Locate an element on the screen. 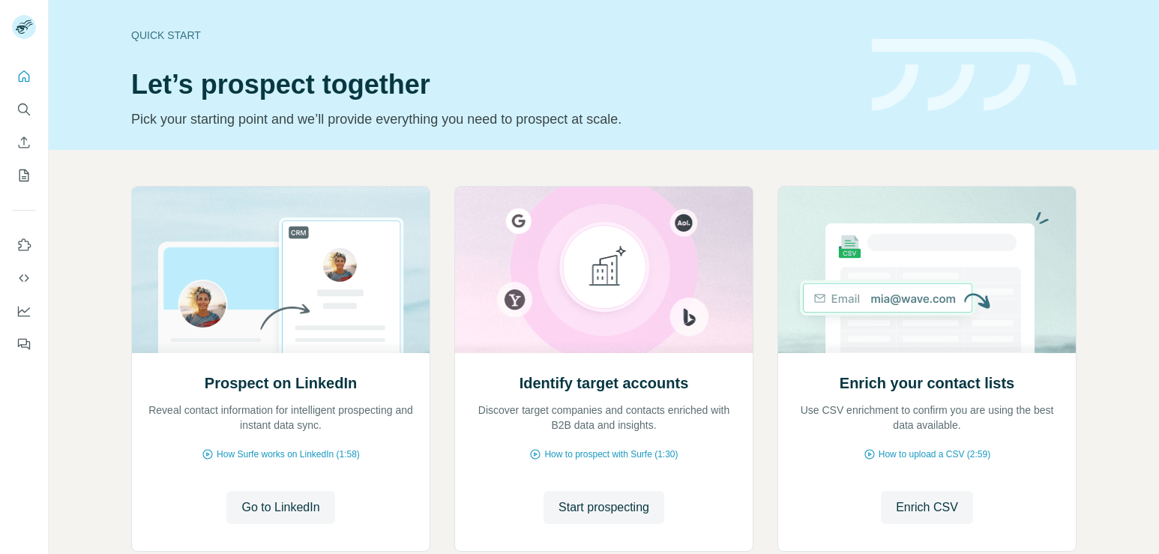  button: Search is located at coordinates (24, 109).